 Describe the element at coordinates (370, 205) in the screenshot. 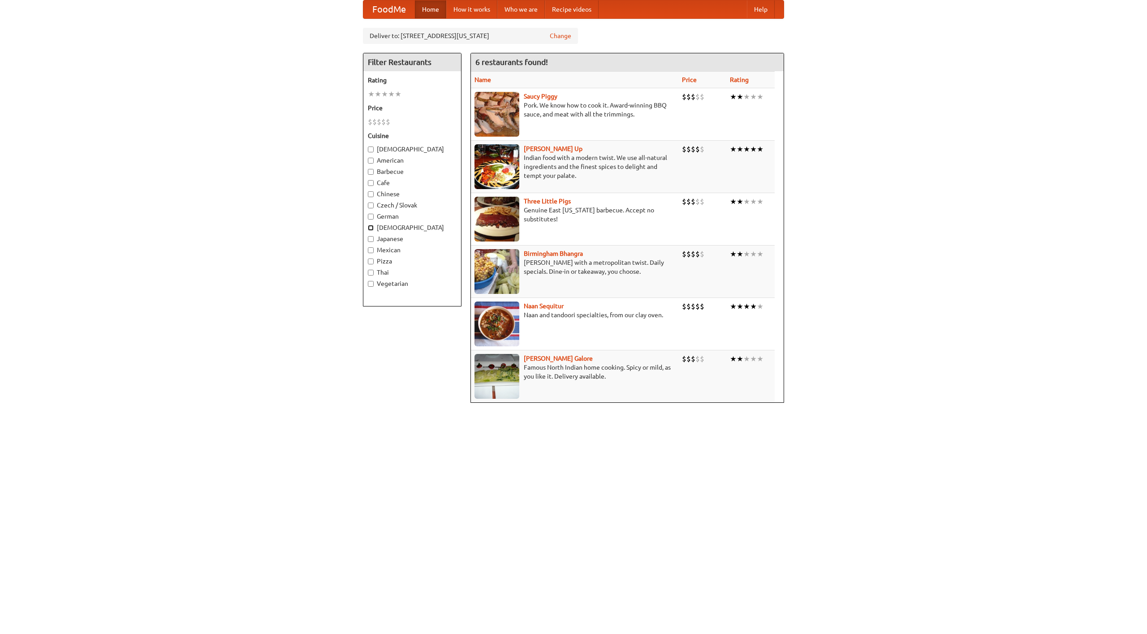

I see `input: Czech / Slovak` at that location.